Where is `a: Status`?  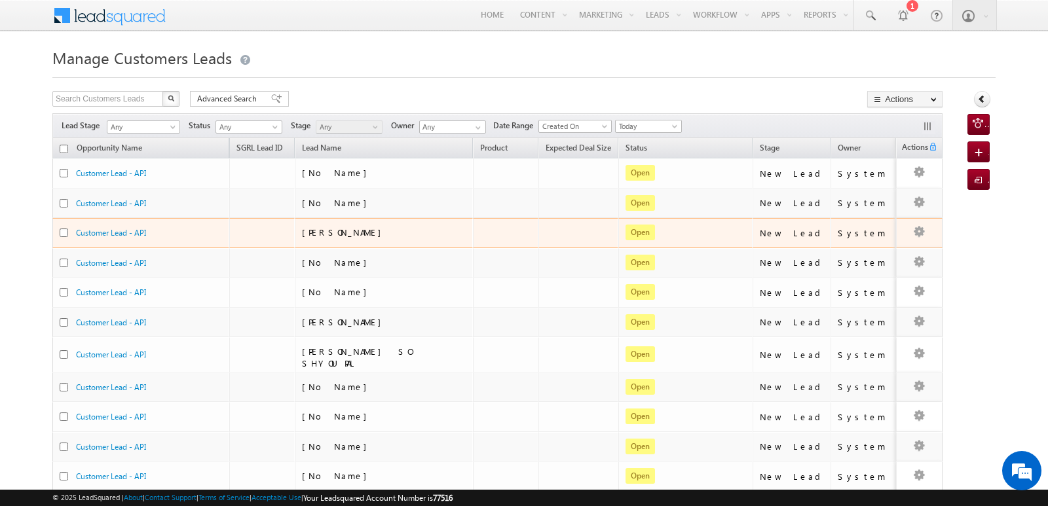
a: Status is located at coordinates (636, 149).